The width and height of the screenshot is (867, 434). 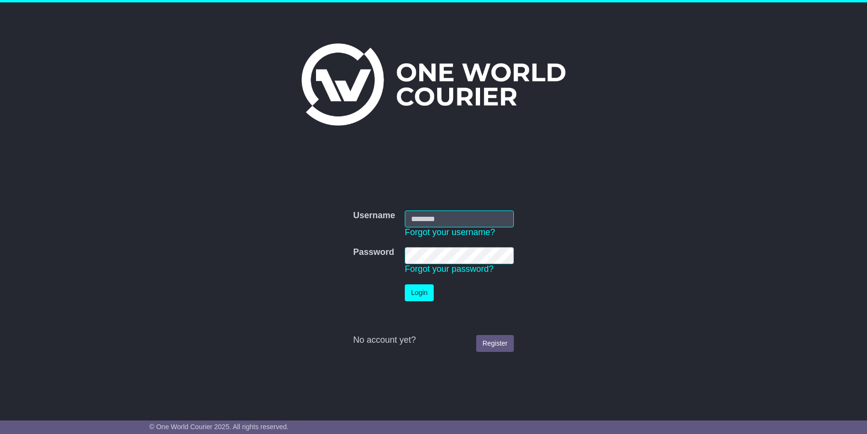 I want to click on a: Register, so click(x=495, y=343).